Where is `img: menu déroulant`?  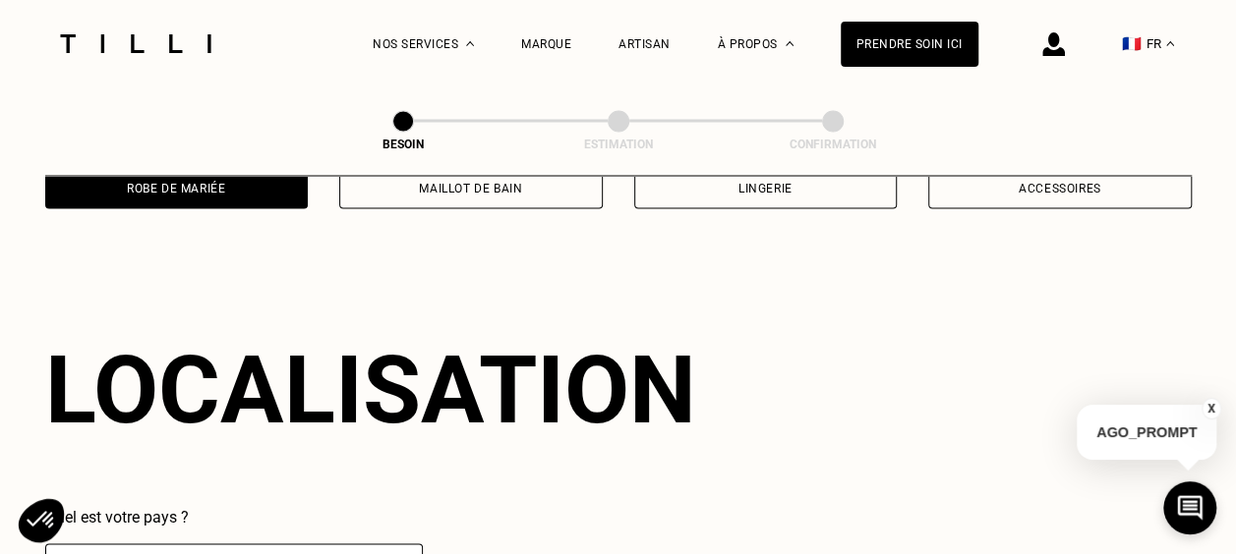
img: menu déroulant is located at coordinates (1170, 43).